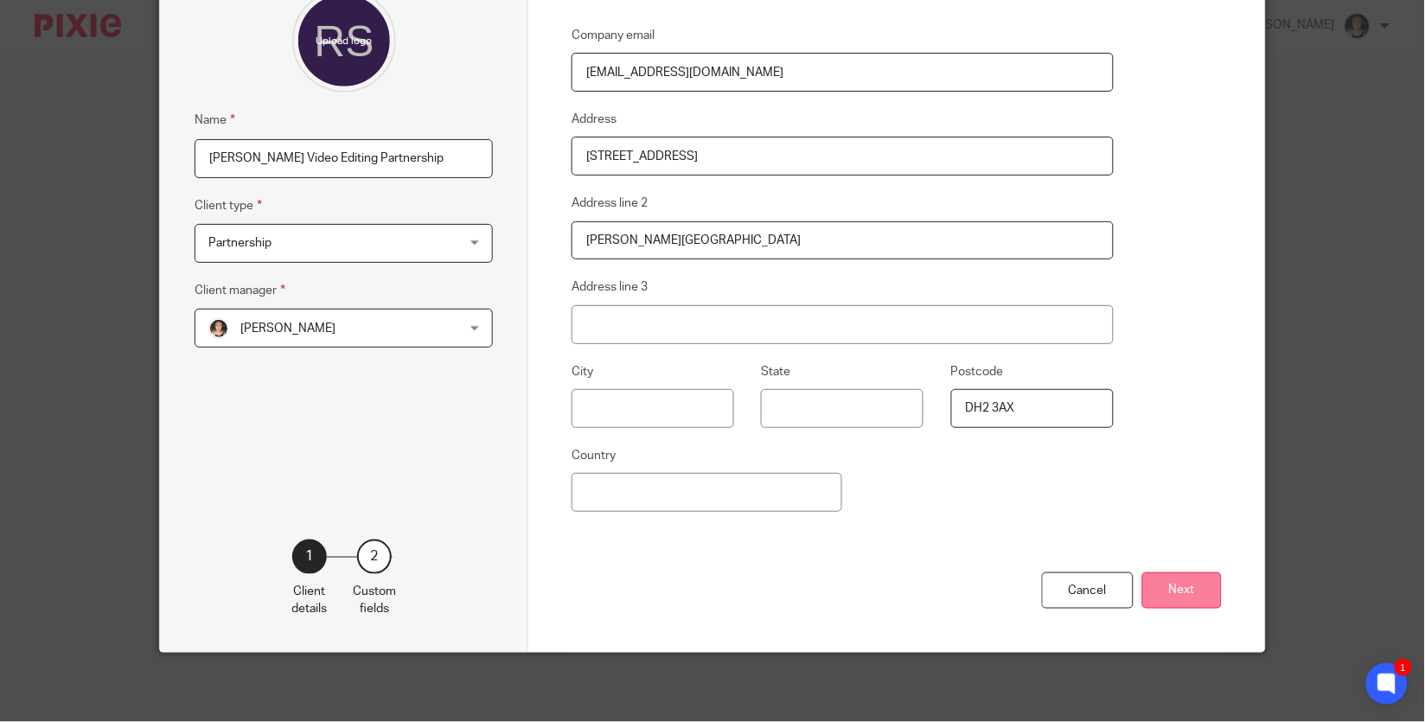 The image size is (1425, 722). Describe the element at coordinates (374, 557) in the screenshot. I see `div: 2` at that location.